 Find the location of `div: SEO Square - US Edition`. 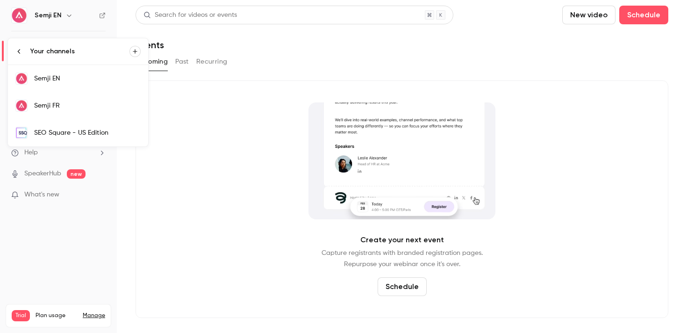

div: SEO Square - US Edition is located at coordinates (87, 133).